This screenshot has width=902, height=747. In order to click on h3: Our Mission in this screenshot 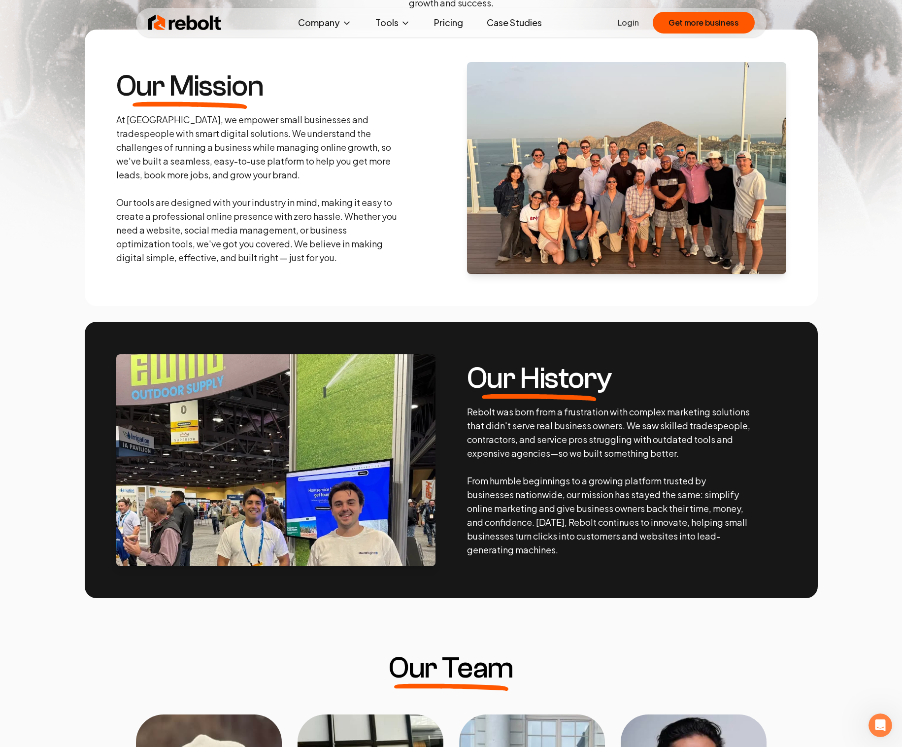, I will do `click(190, 86)`.